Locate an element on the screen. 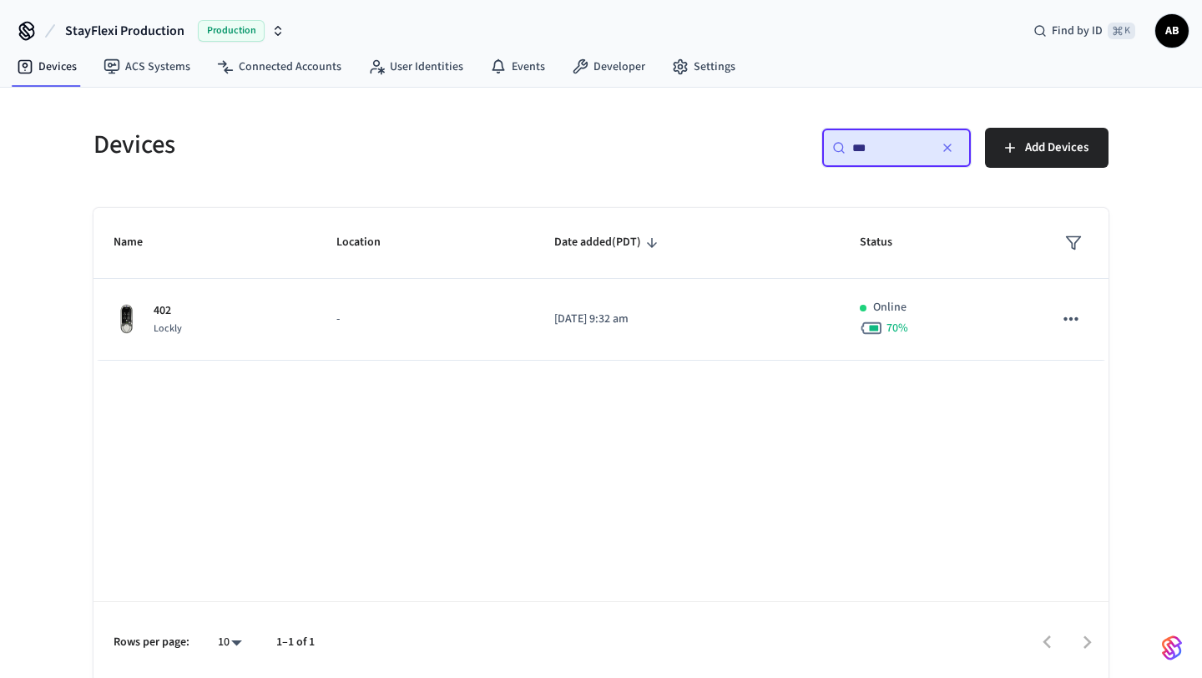 The image size is (1202, 678). span: Add Devices is located at coordinates (1057, 148).